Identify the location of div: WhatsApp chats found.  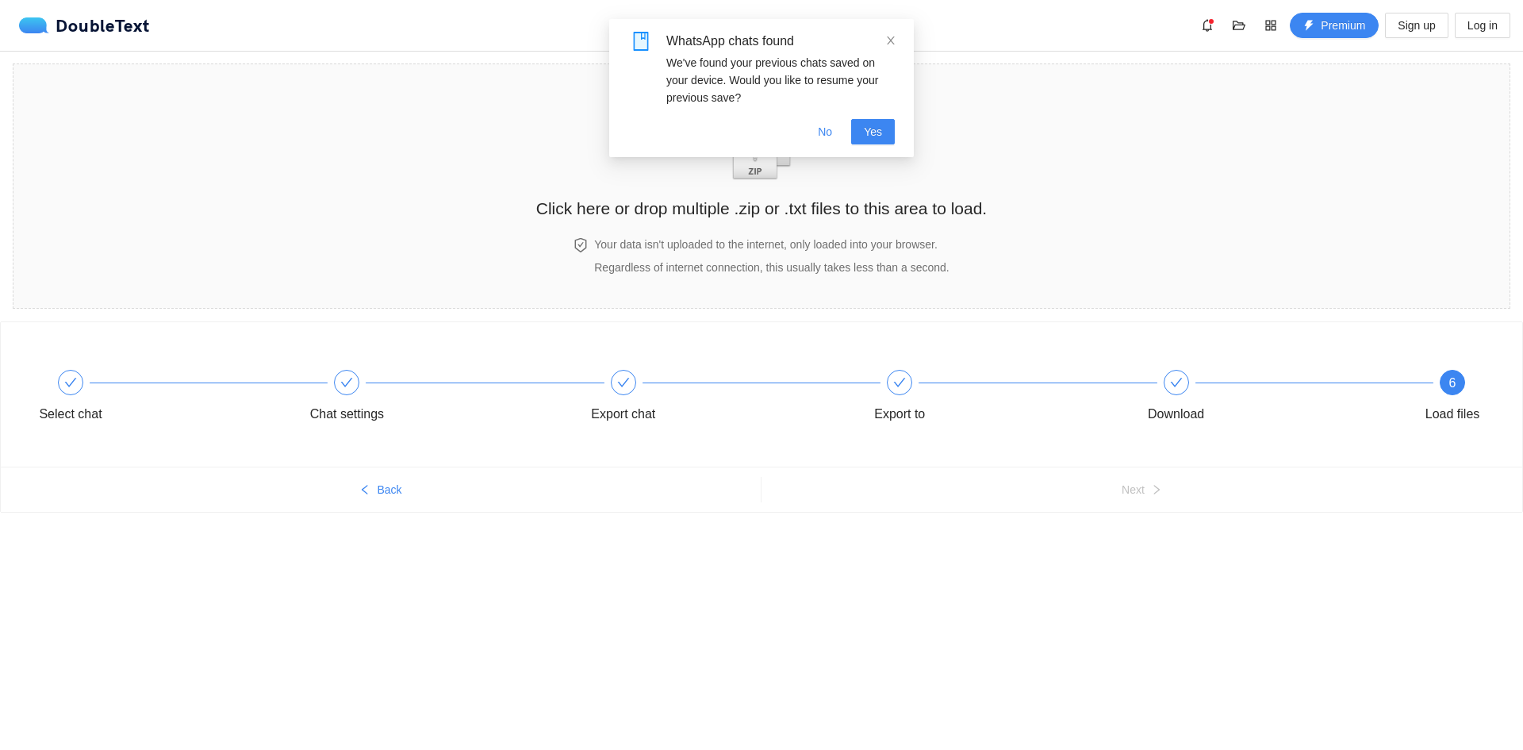
(781, 41).